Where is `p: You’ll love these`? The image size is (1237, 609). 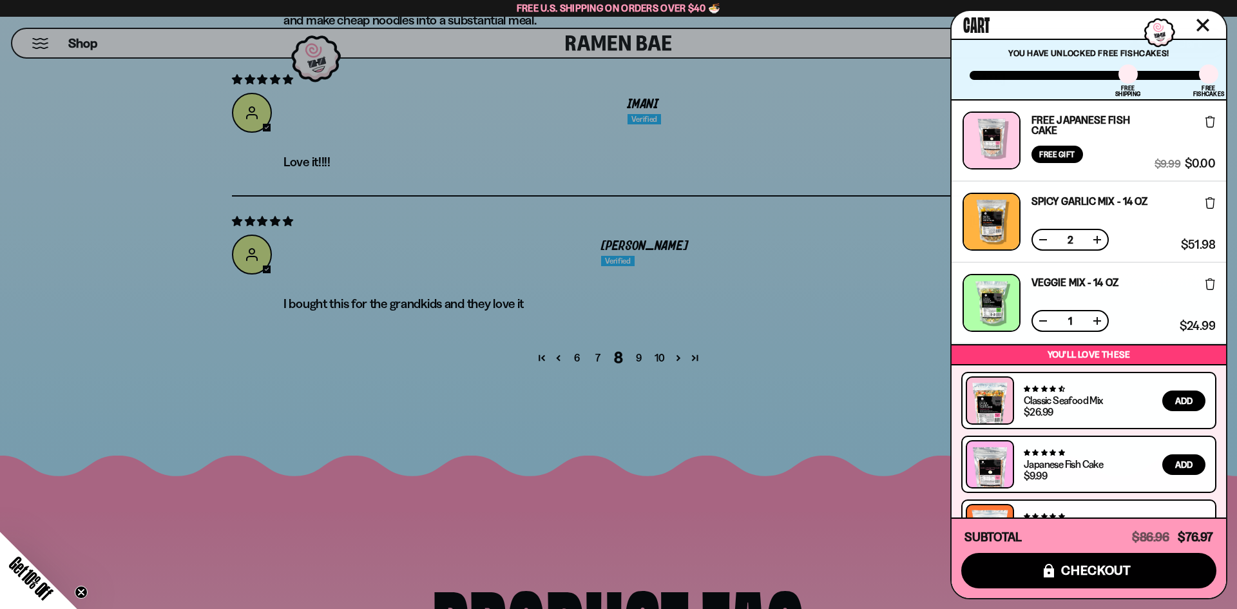
p: You’ll love these is located at coordinates (1089, 354).